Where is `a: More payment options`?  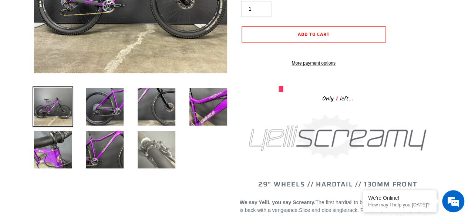 a: More payment options is located at coordinates (314, 63).